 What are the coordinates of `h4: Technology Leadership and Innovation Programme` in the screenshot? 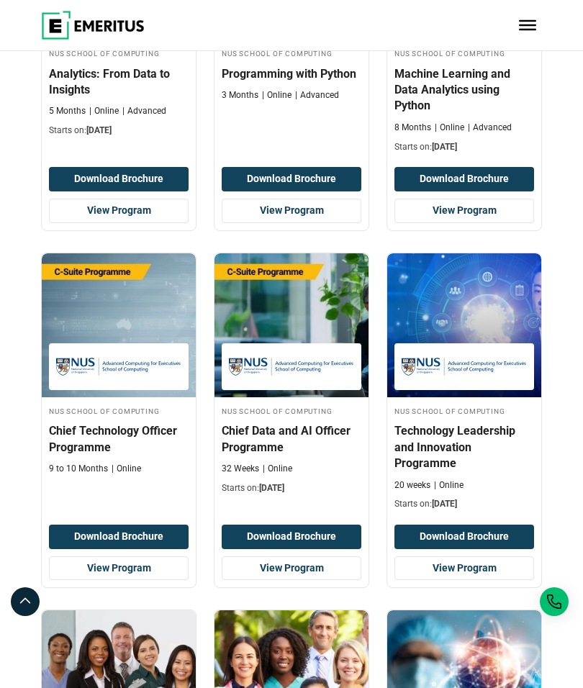 It's located at (464, 447).